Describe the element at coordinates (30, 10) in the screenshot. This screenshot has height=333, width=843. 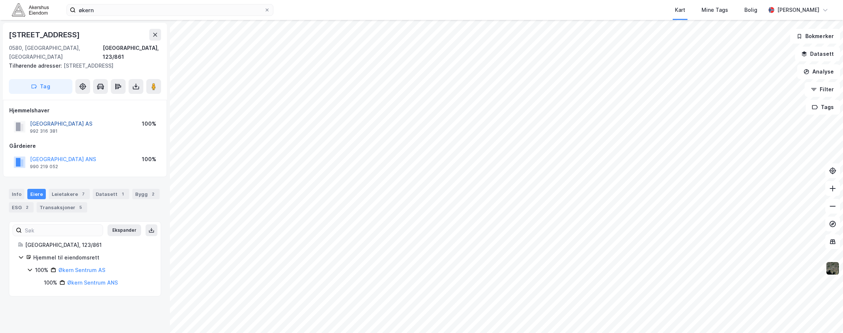
I see `img: akershus-eiendom-logo.9091f326c980b4bce74ccdd9f866810c.svg` at that location.